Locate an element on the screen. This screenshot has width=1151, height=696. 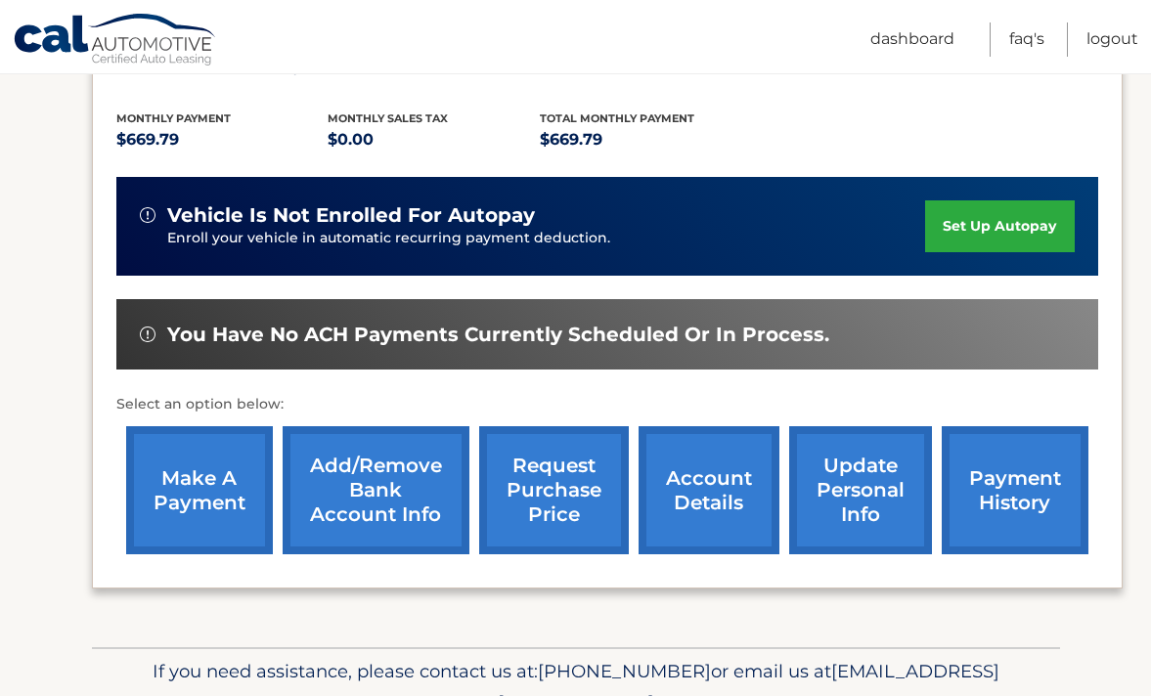
a: update personal info is located at coordinates (861, 490).